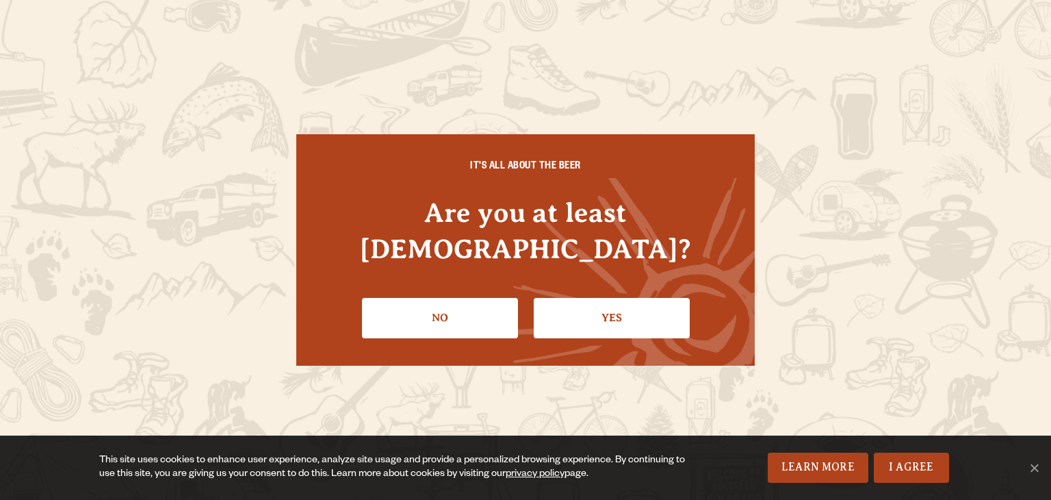 This screenshot has height=500, width=1051. What do you see at coordinates (440, 317) in the screenshot?
I see `a: No` at bounding box center [440, 317].